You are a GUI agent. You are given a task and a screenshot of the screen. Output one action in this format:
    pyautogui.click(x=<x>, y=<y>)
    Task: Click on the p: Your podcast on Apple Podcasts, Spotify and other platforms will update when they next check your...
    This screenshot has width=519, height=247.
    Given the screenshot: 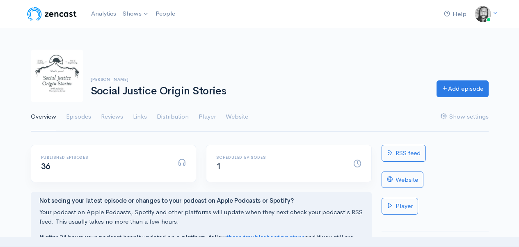 What is the action you would take?
    pyautogui.click(x=201, y=216)
    